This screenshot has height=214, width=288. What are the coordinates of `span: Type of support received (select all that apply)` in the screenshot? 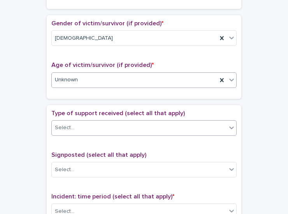 It's located at (118, 113).